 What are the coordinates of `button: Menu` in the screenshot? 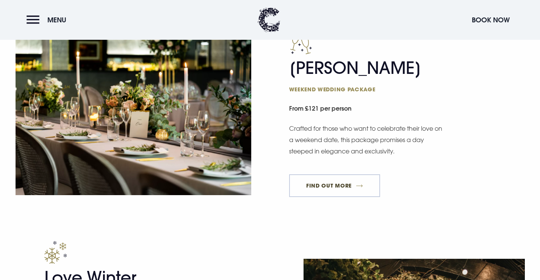 It's located at (48, 20).